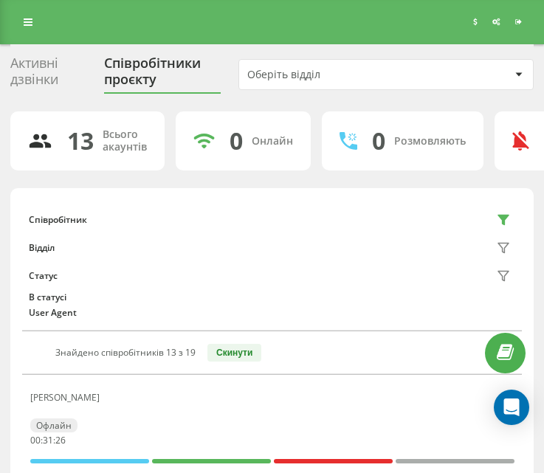  What do you see at coordinates (162, 74) in the screenshot?
I see `div: Співробітники проєкту` at bounding box center [162, 74].